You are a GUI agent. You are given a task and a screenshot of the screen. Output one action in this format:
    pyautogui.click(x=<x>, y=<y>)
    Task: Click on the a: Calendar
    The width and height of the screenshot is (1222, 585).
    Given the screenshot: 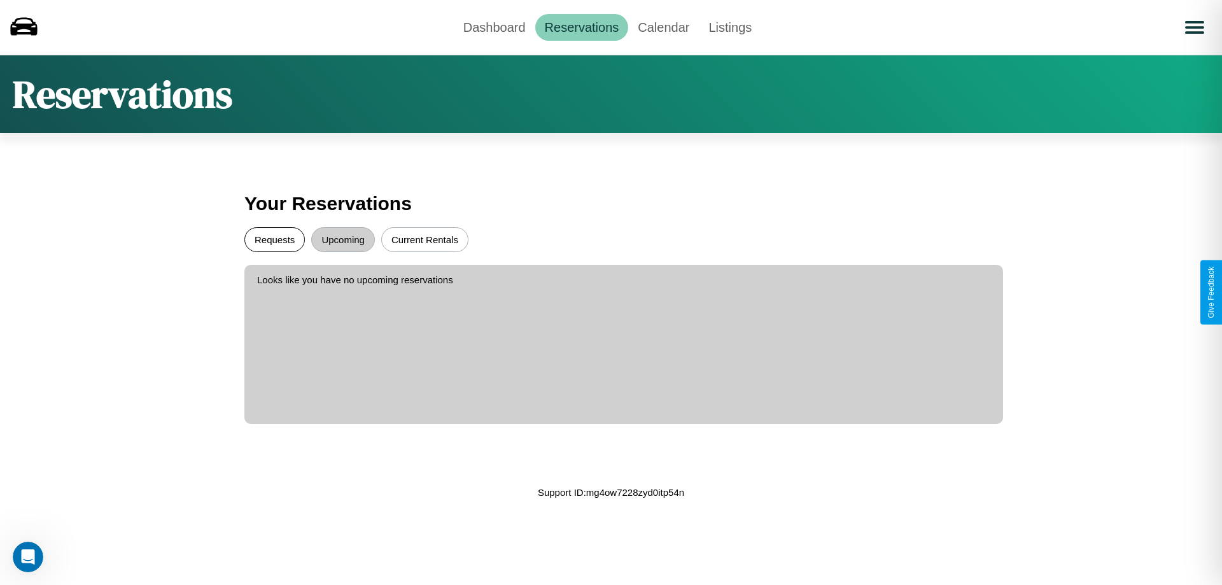 What is the action you would take?
    pyautogui.click(x=663, y=27)
    